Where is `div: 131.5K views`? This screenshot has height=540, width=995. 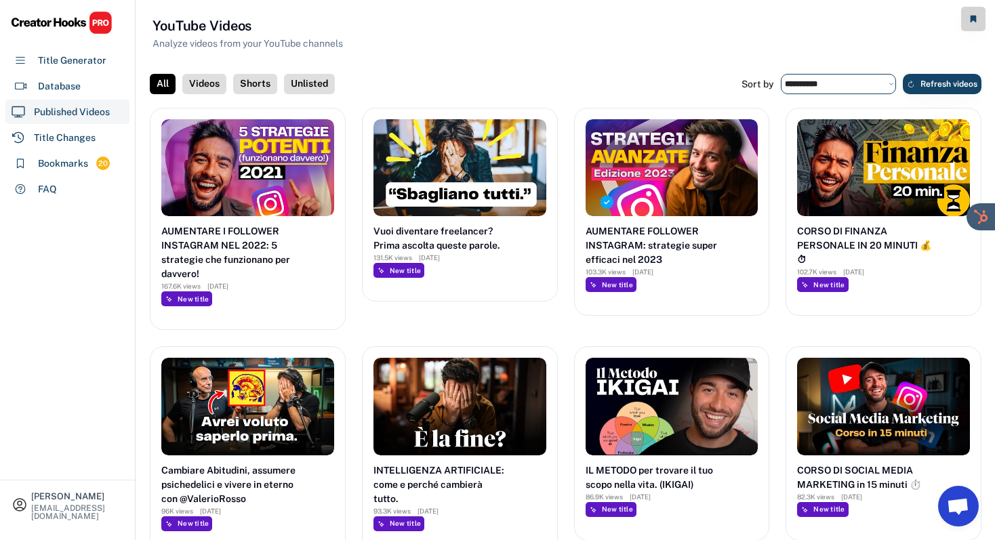
div: 131.5K views is located at coordinates (393, 258).